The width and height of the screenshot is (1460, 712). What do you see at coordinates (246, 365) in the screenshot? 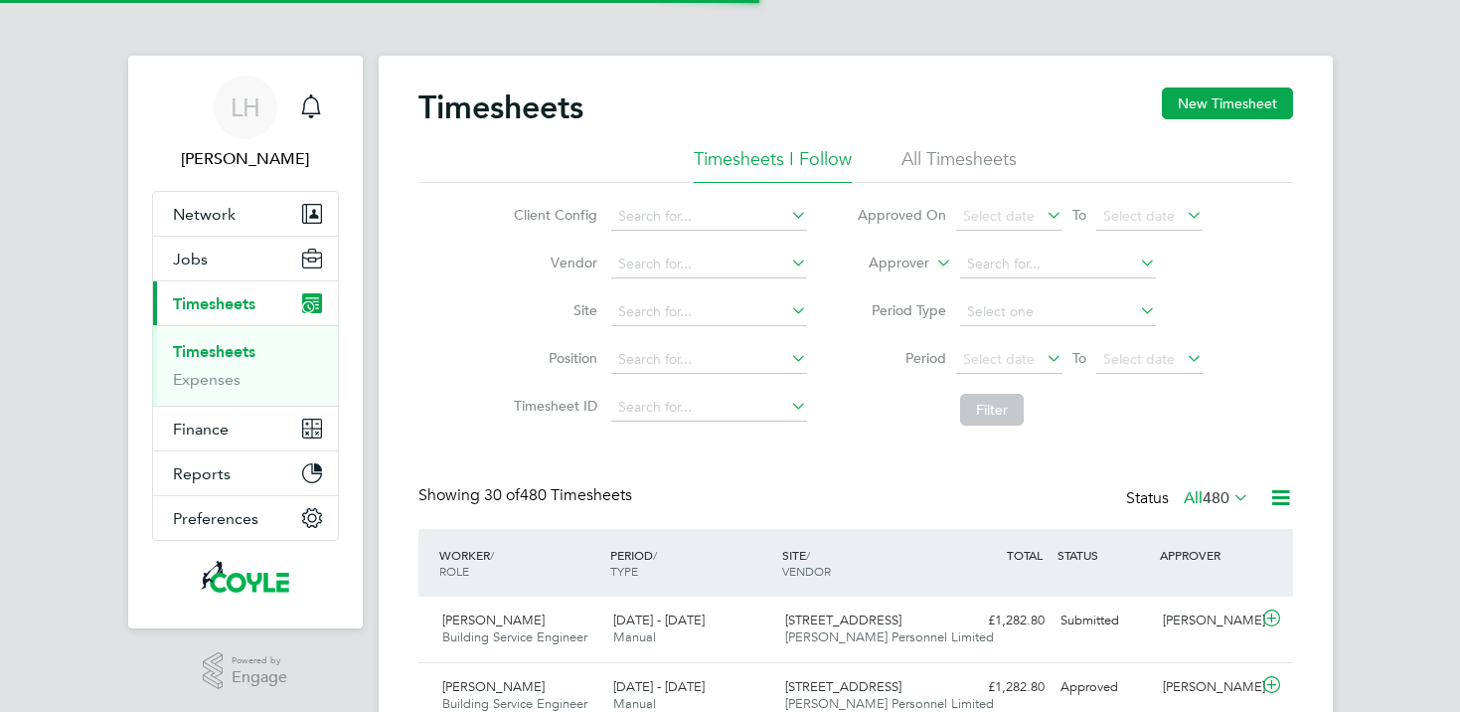
I see `div: Timesheets` at bounding box center [246, 365].